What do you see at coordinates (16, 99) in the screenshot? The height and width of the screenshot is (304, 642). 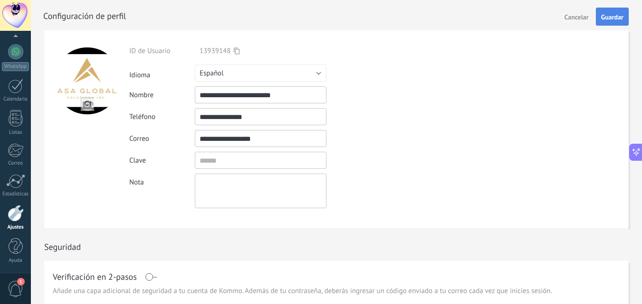 I see `div: Calendario` at bounding box center [16, 99].